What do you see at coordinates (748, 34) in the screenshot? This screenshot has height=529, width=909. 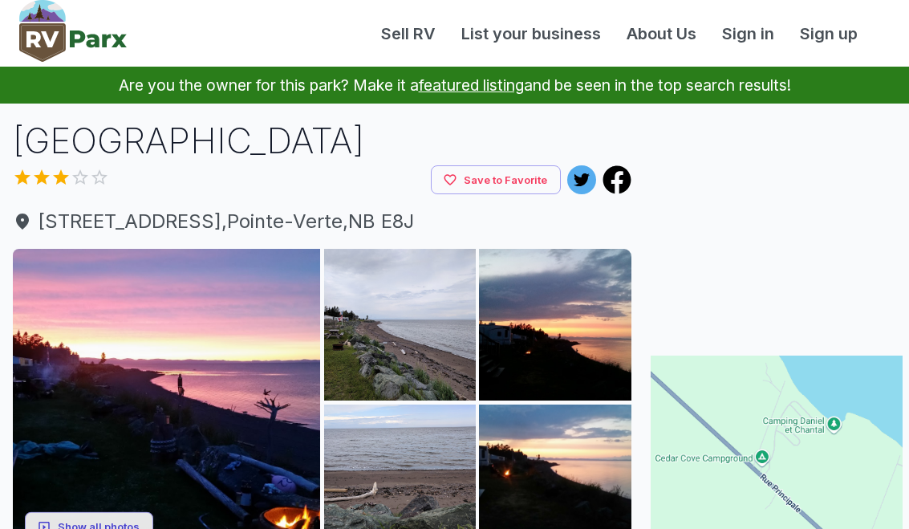 I see `a: Sign in` at bounding box center [748, 34].